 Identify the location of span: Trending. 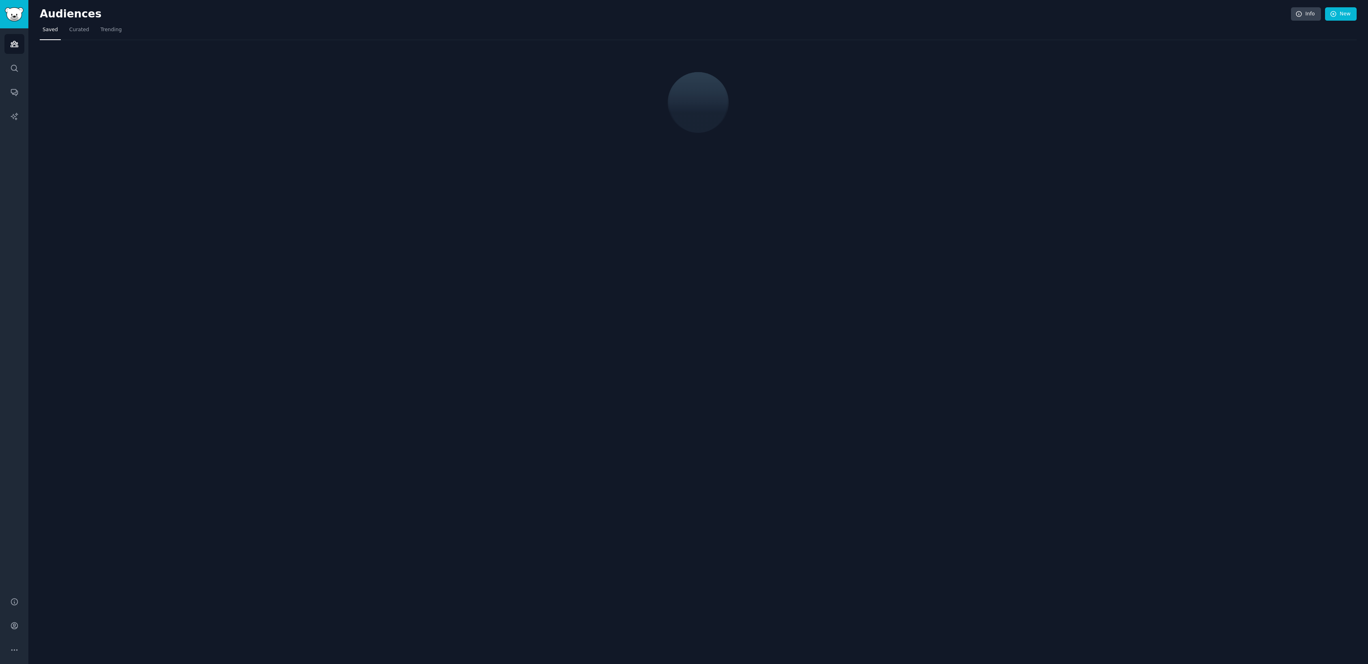
(111, 30).